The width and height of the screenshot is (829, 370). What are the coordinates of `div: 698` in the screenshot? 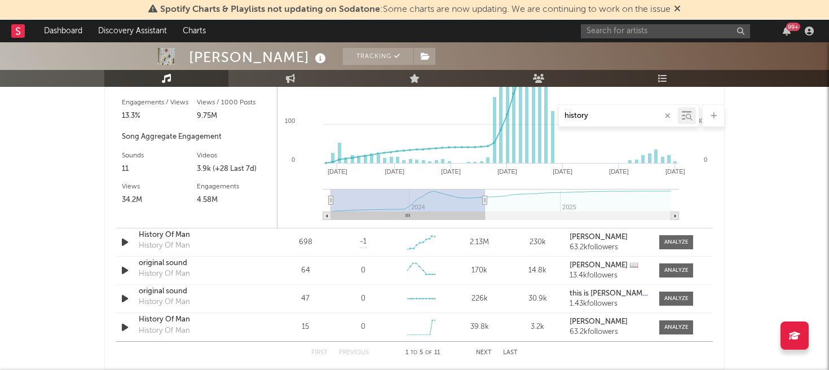 It's located at (305, 242).